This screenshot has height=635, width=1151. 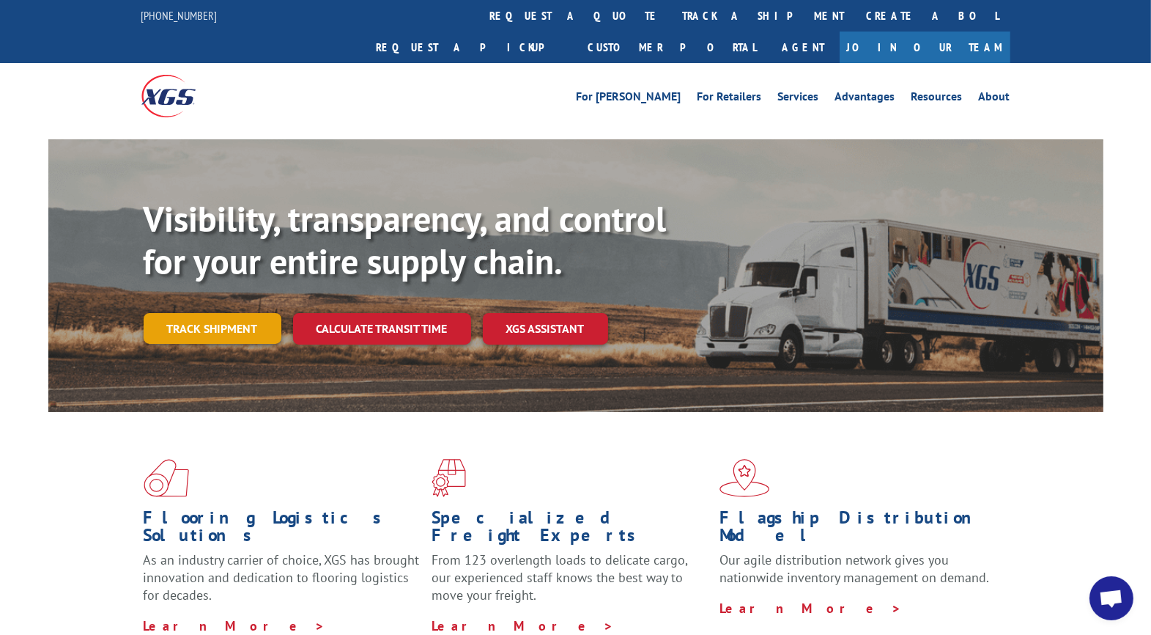 What do you see at coordinates (865, 99) in the screenshot?
I see `a: Advantages` at bounding box center [865, 99].